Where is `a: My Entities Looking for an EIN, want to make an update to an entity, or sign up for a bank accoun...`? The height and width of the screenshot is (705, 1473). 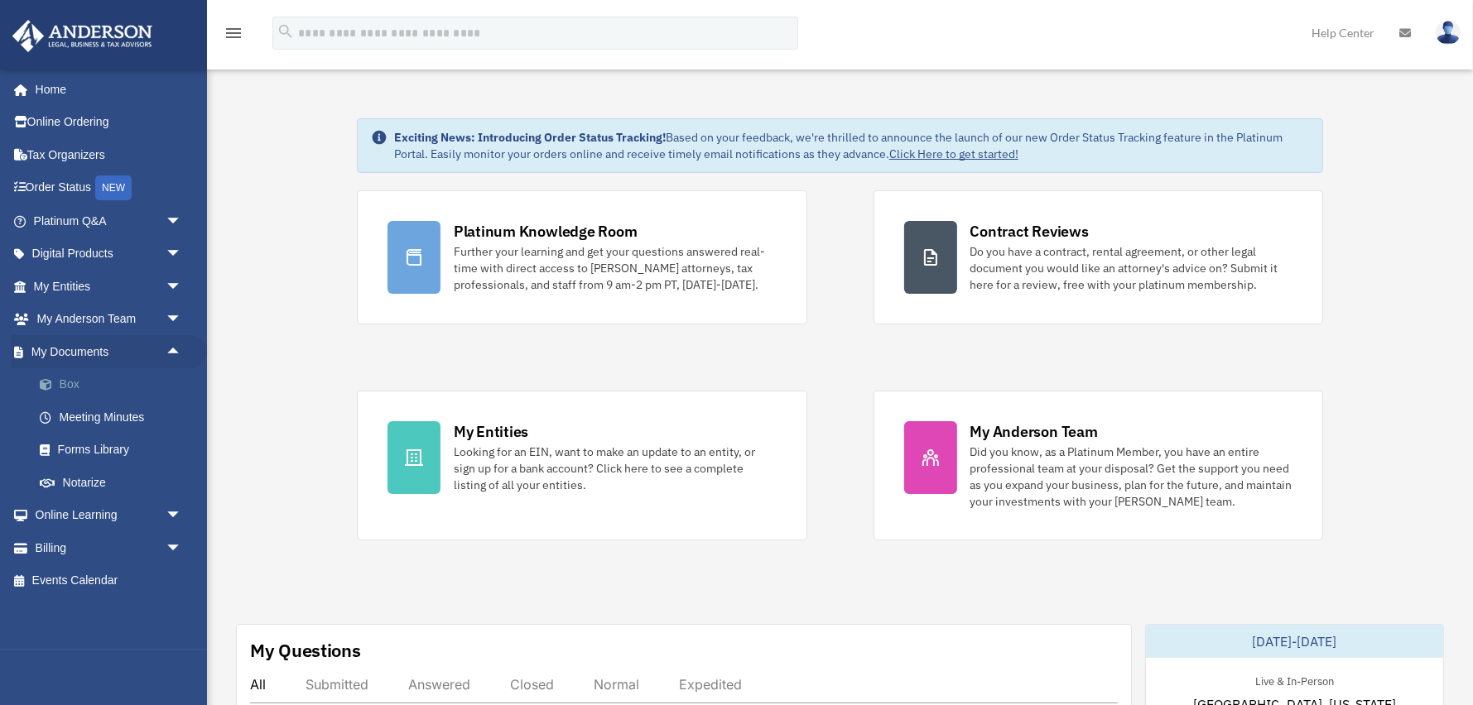
a: My Entities Looking for an EIN, want to make an update to an entity, or sign up for a bank accoun... is located at coordinates (582, 465).